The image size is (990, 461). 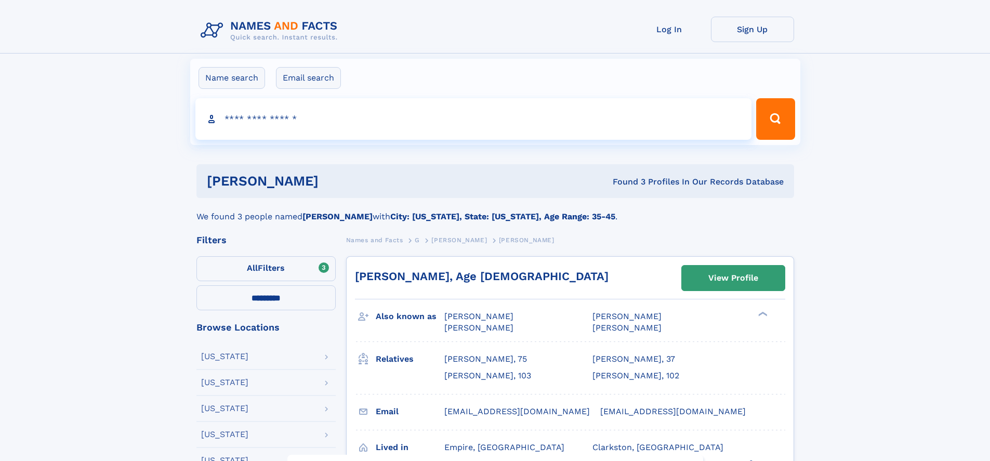 What do you see at coordinates (495, 210) in the screenshot?
I see `div: We found 3 people named with .` at bounding box center [495, 210].